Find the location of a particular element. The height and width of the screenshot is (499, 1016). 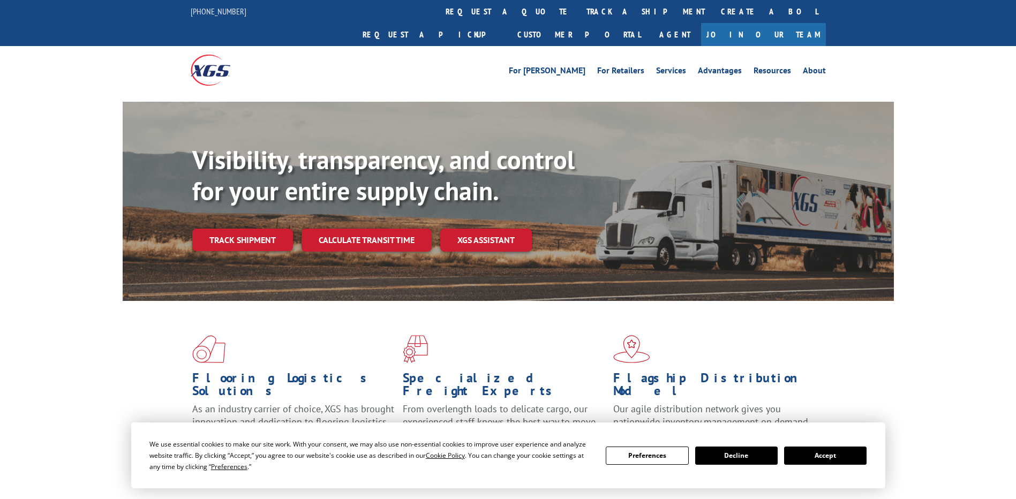

img: xgs-icon-total-supply-chain-intelligence-red is located at coordinates (209, 349).